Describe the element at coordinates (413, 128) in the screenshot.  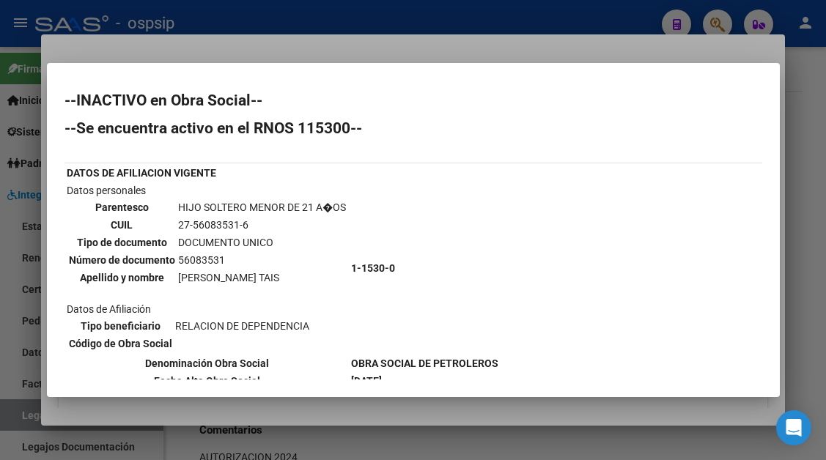
I see `h2: --Se encuentra activo en el RNOS 115300--` at that location.